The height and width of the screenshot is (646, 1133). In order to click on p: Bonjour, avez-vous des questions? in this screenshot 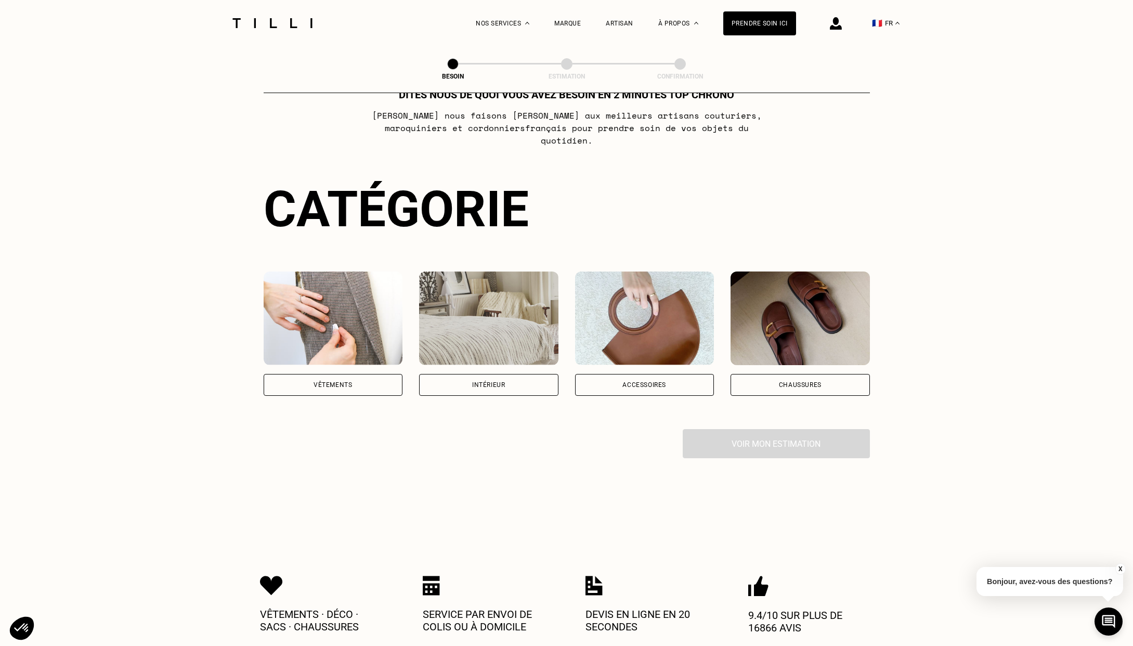, I will do `click(1050, 581)`.